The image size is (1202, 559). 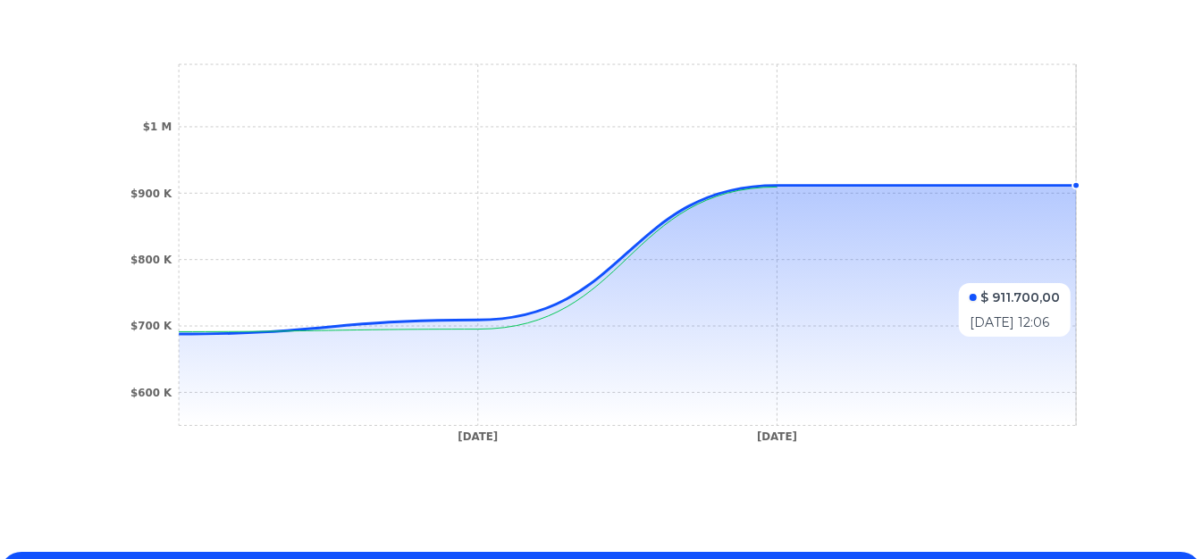 I want to click on tspan: $800 K, so click(x=151, y=260).